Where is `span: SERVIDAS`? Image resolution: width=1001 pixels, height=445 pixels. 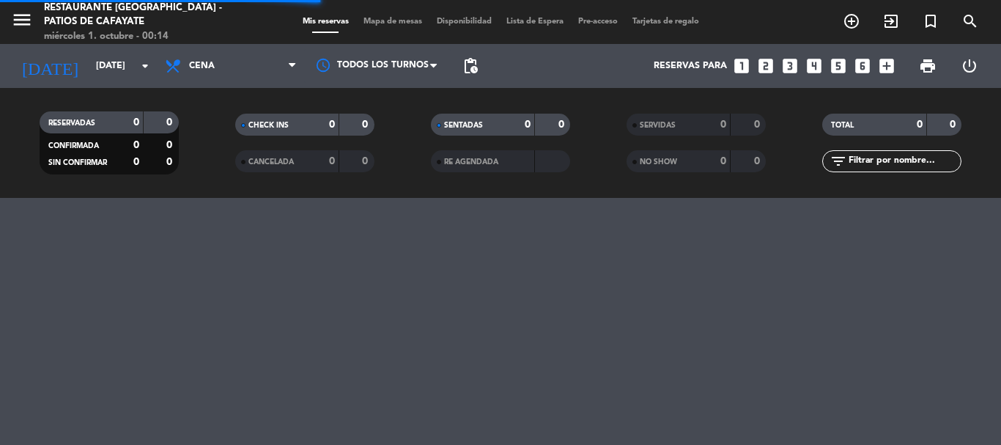
span: SERVIDAS is located at coordinates (658, 125).